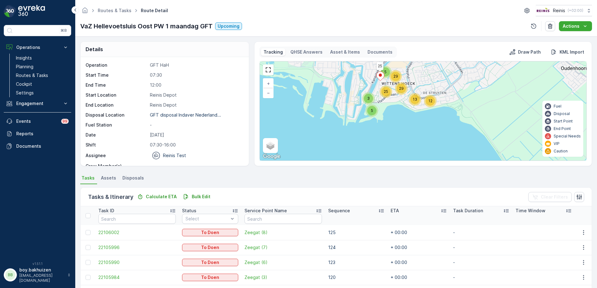  I want to click on p: Disposal, so click(561, 114).